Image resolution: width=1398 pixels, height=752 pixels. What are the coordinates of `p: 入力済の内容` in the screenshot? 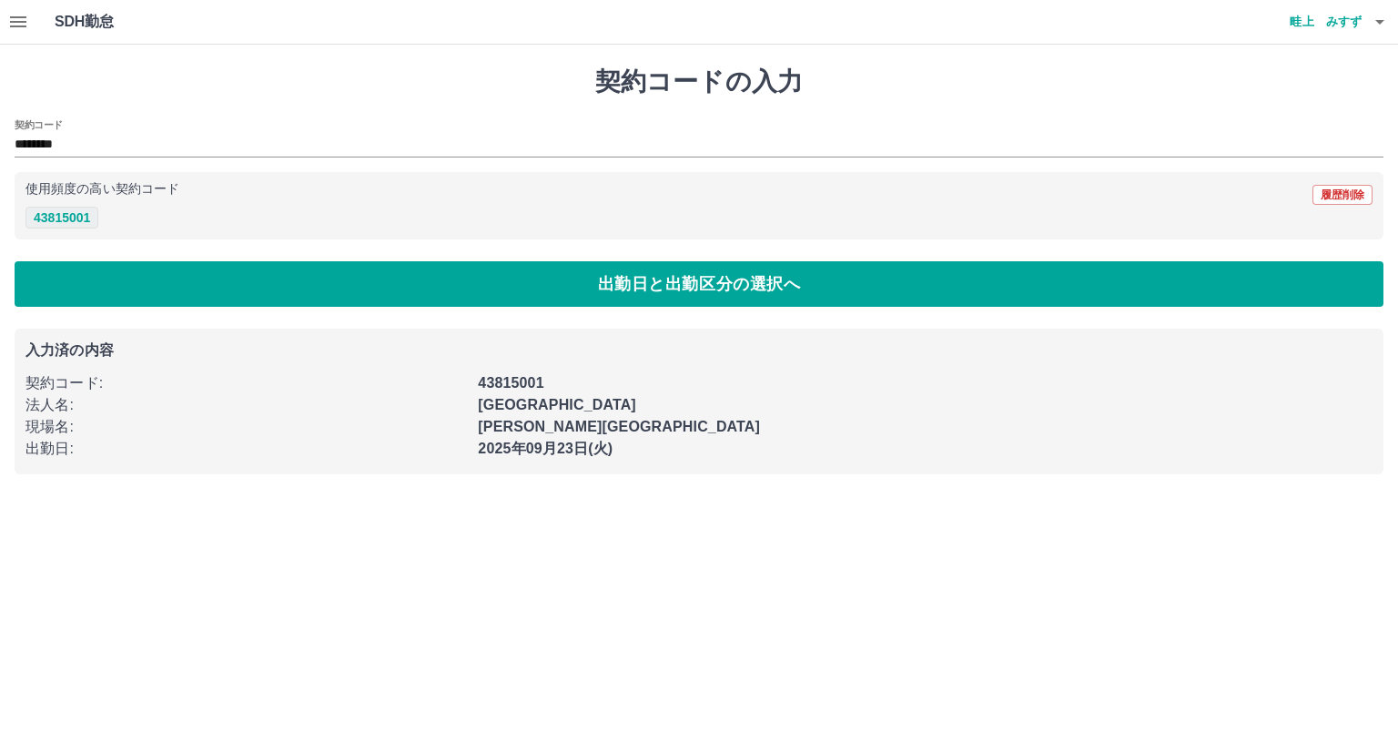 It's located at (699, 350).